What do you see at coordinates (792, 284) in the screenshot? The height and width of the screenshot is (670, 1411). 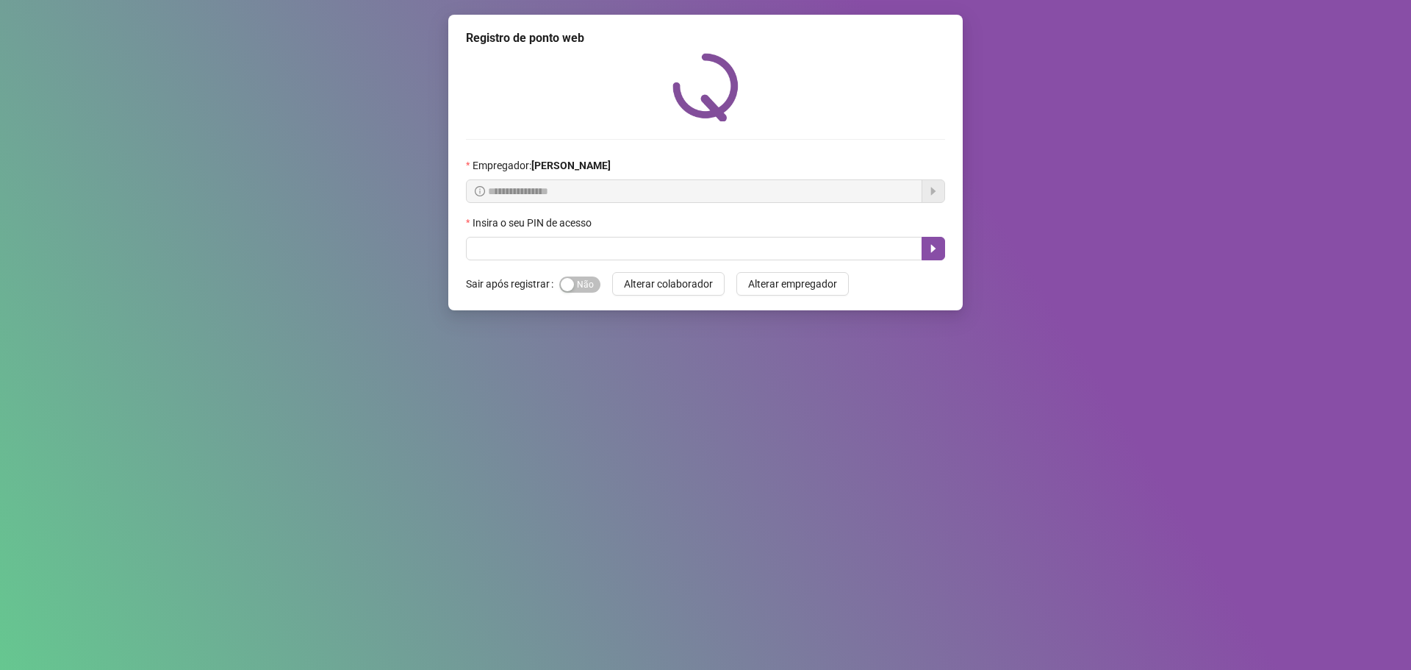 I see `span: Alterar empregador` at bounding box center [792, 284].